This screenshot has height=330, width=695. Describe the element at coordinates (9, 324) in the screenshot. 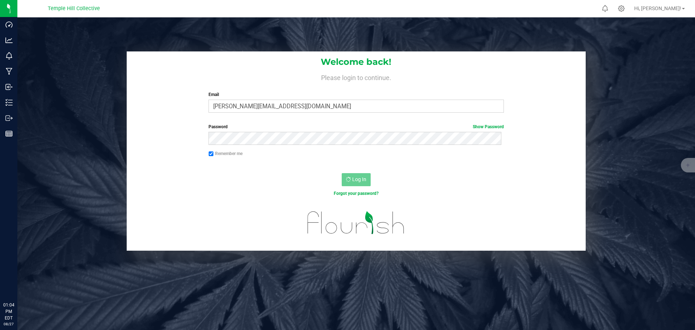

I see `p: 08/27` at that location.